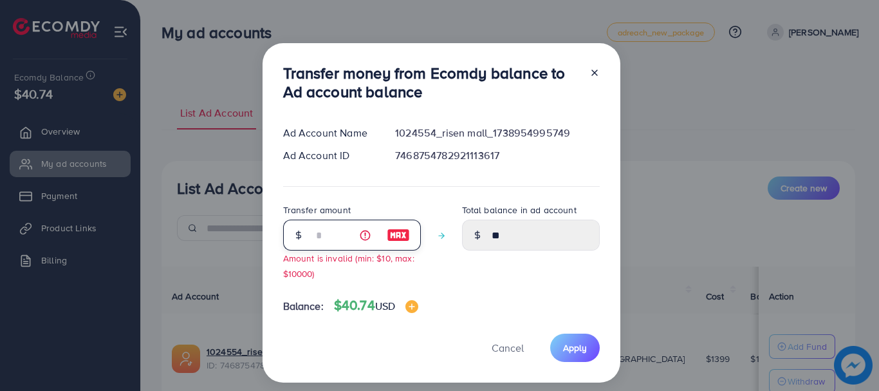 This screenshot has height=391, width=879. I want to click on span: USD, so click(385, 306).